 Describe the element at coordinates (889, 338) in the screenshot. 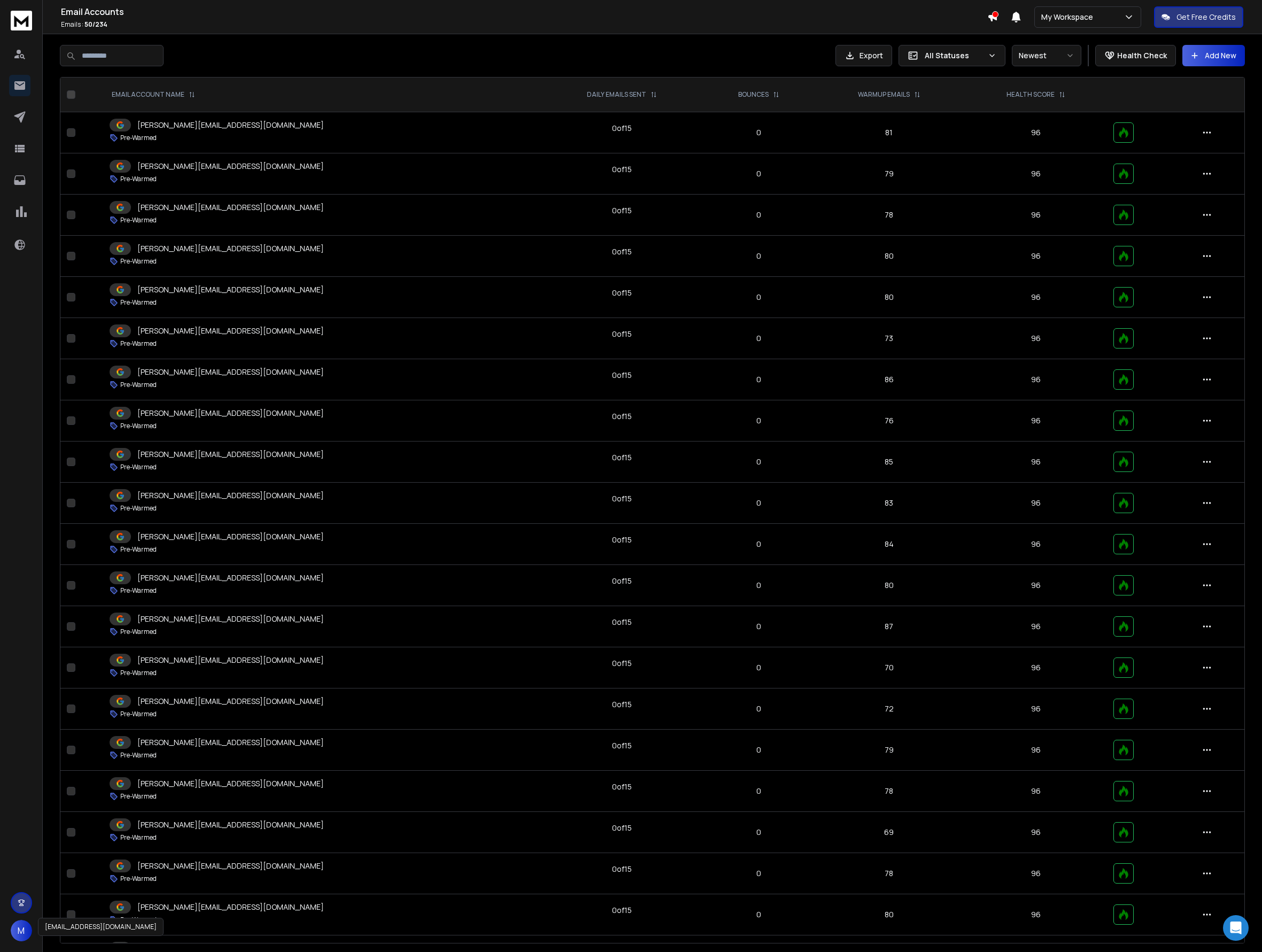

I see `td: 73` at that location.